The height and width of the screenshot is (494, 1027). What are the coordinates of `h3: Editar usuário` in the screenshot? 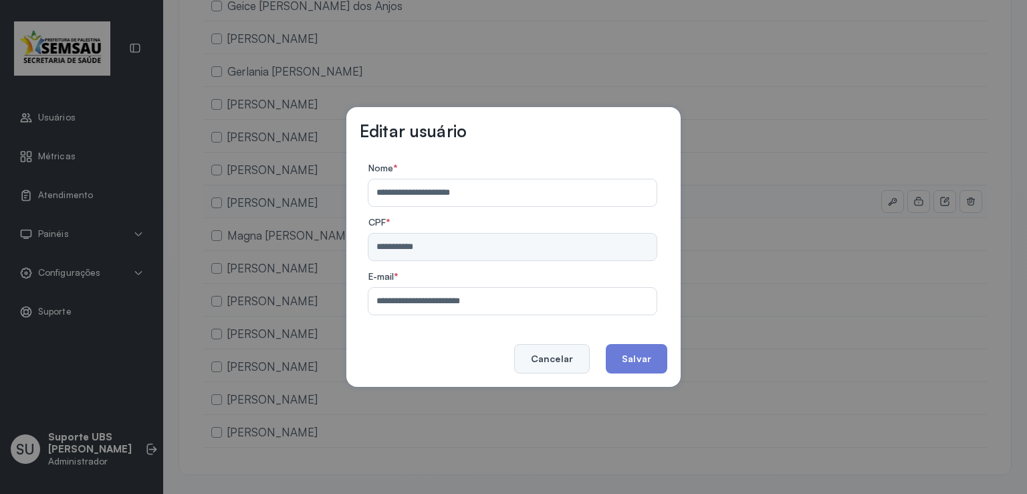 It's located at (413, 130).